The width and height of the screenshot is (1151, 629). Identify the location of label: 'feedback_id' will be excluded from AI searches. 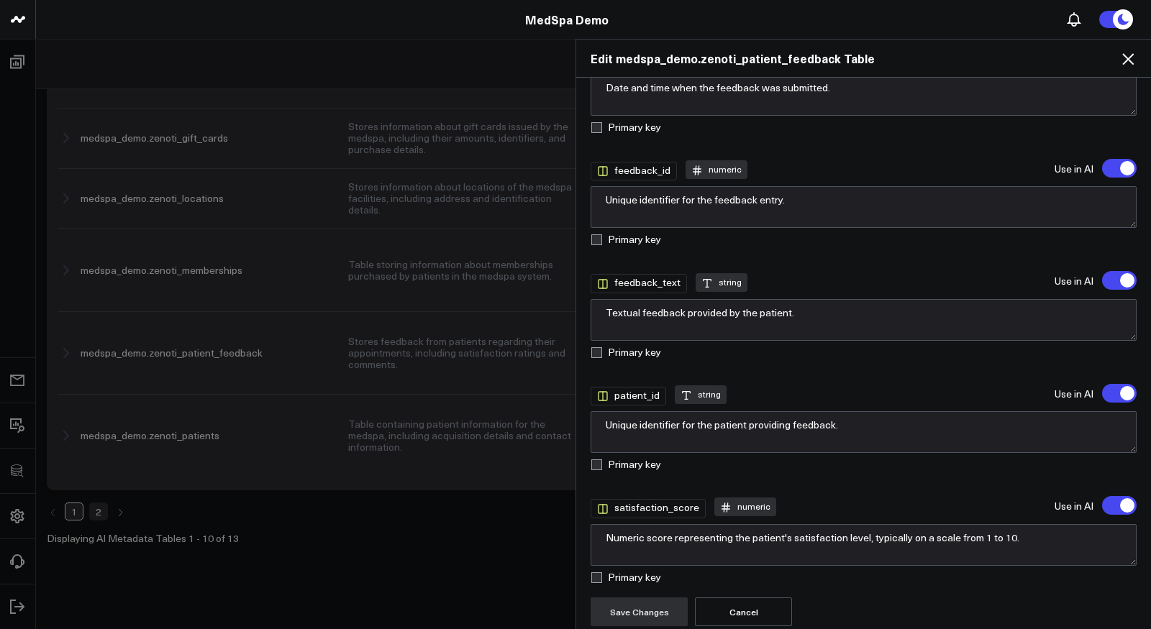
(1119, 168).